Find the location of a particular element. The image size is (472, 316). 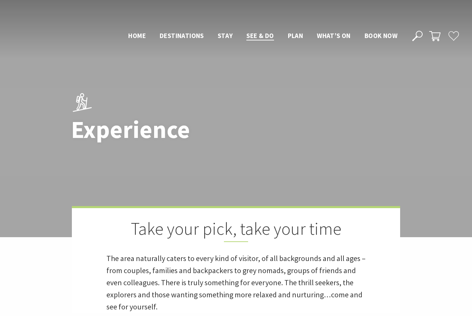

span: Book now is located at coordinates (381, 36).